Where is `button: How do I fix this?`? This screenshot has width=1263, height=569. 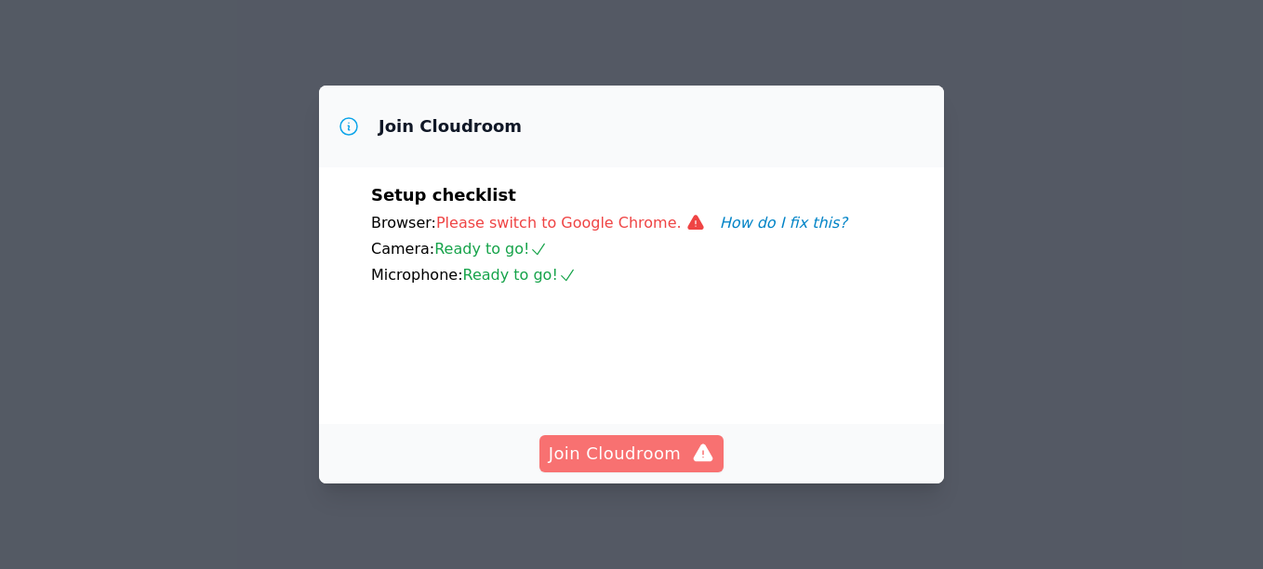 button: How do I fix this? is located at coordinates (783, 223).